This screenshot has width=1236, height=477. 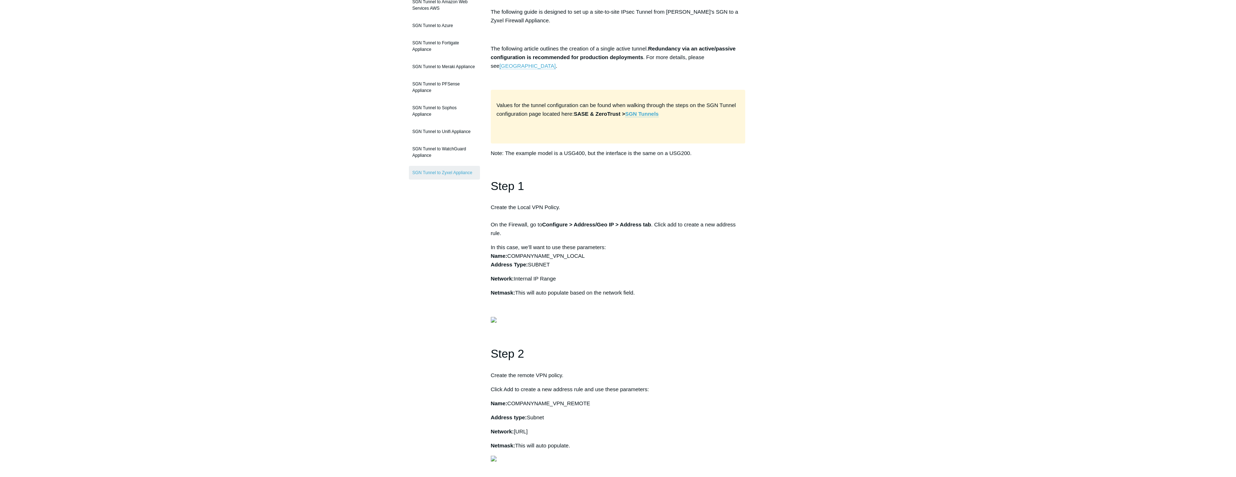 What do you see at coordinates (444, 26) in the screenshot?
I see `a: SGN Tunnel to Azure` at bounding box center [444, 26].